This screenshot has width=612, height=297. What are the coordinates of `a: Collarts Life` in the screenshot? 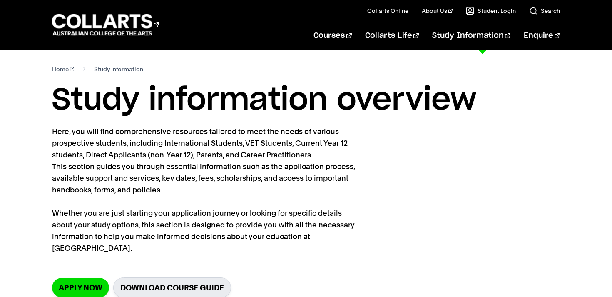 It's located at (392, 36).